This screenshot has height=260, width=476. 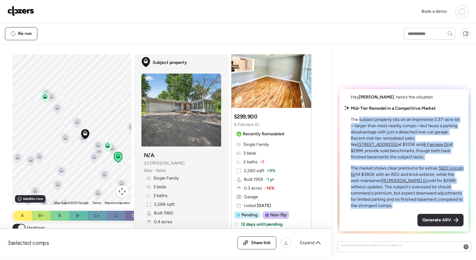 I want to click on h3: $299,900, so click(x=246, y=117).